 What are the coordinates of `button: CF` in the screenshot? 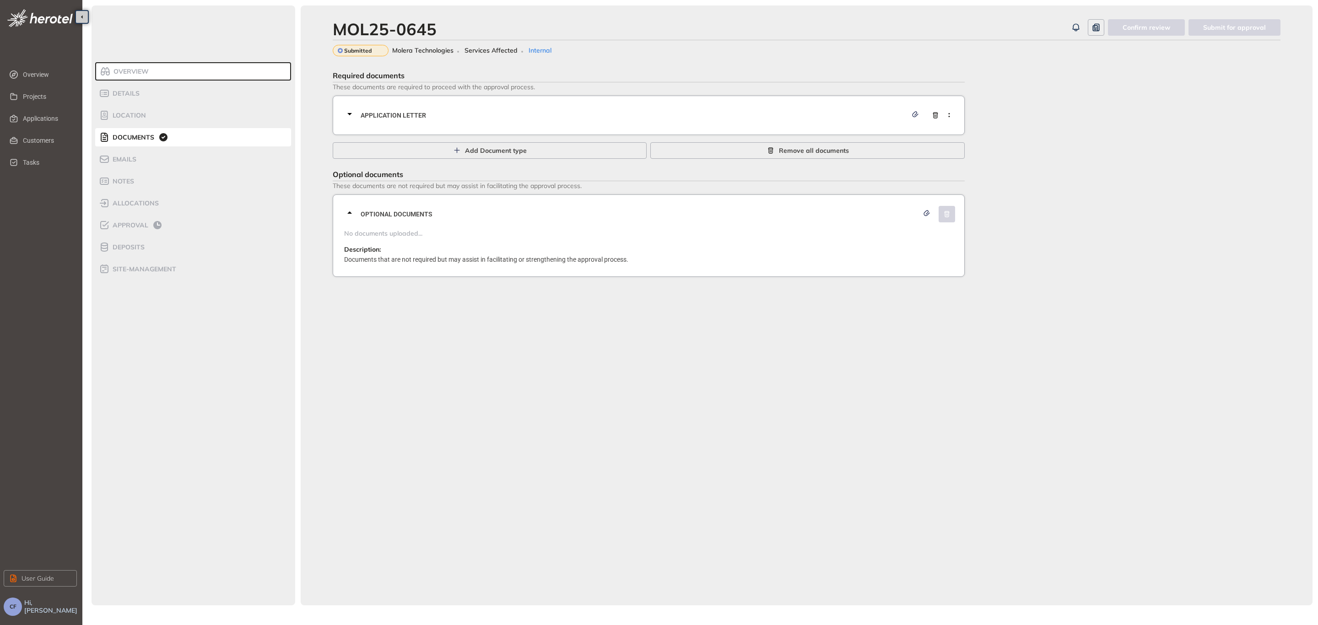 It's located at (13, 607).